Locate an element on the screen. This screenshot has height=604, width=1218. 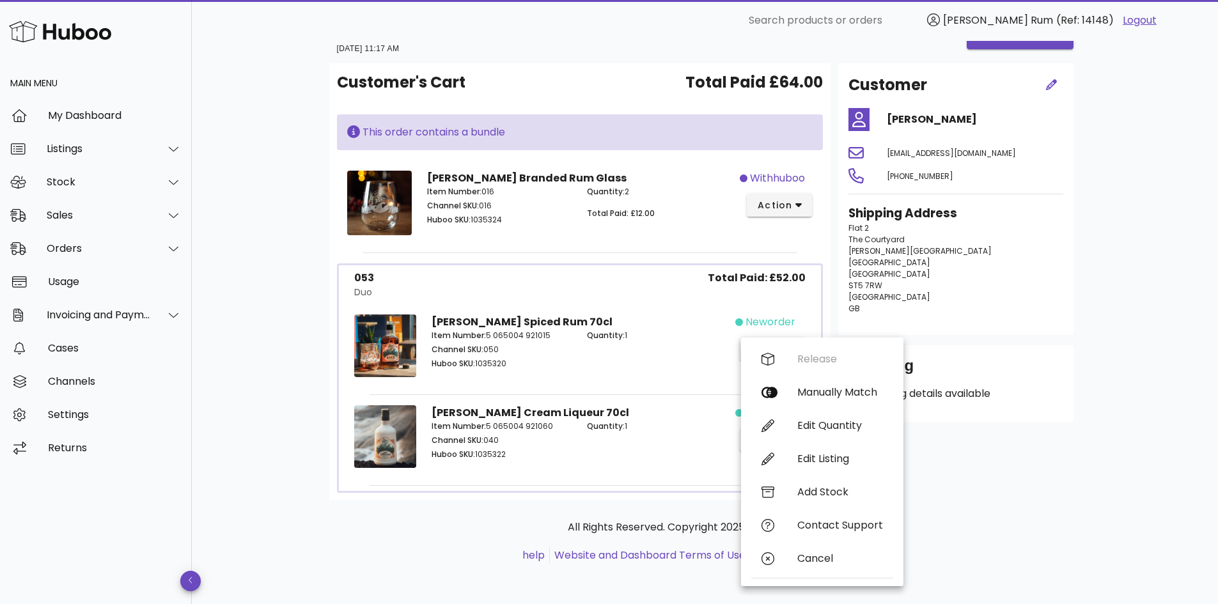
div: 053 is located at coordinates (364, 278).